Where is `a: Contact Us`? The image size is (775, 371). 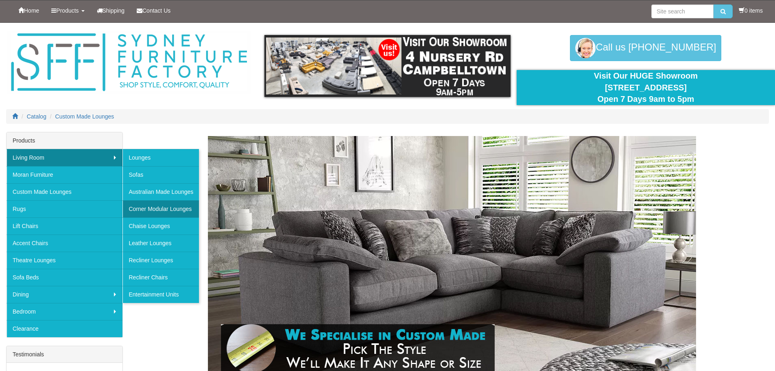
a: Contact Us is located at coordinates (153, 11).